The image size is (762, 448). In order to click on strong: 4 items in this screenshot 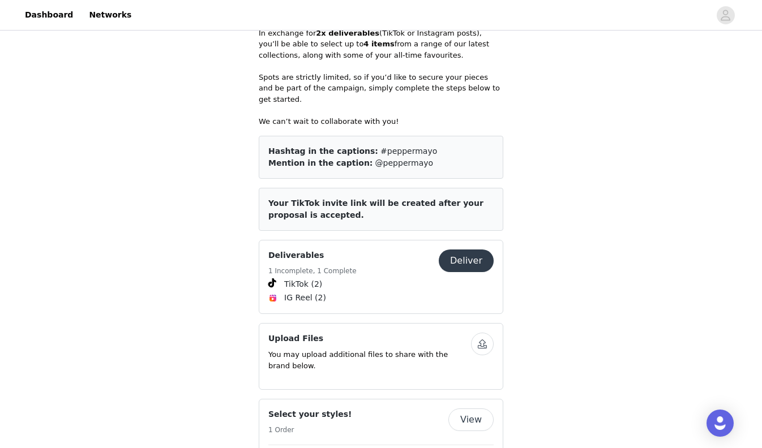, I will do `click(379, 44)`.